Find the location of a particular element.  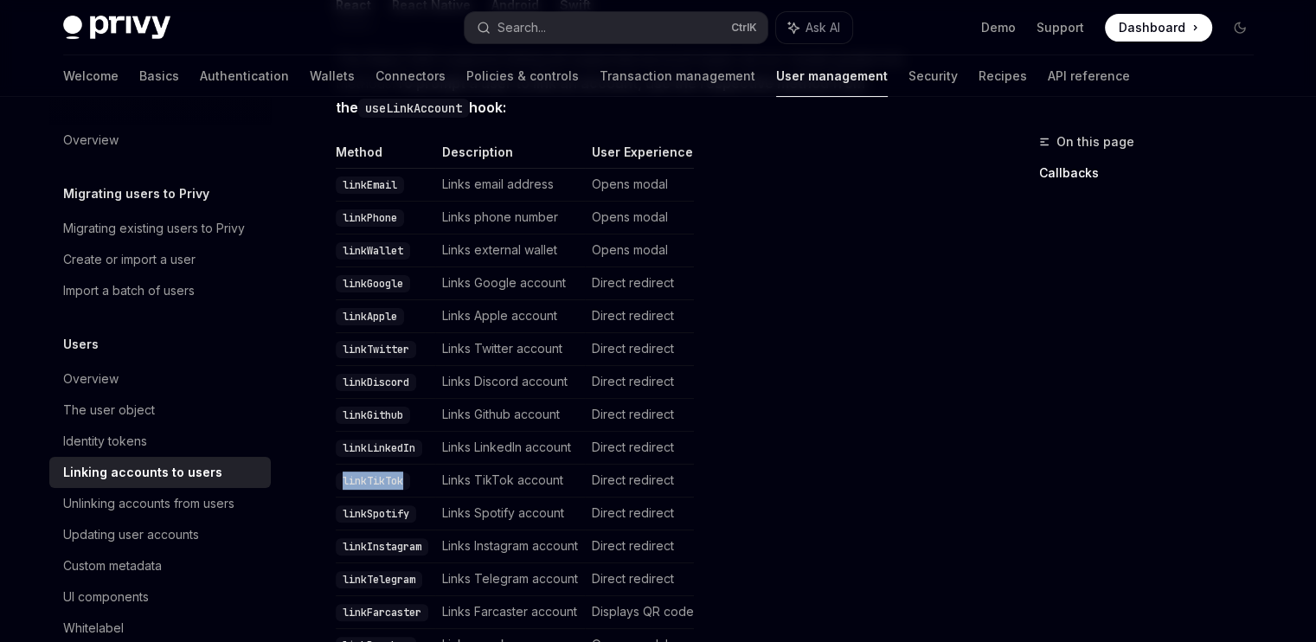

th: User Experience is located at coordinates (640, 156).